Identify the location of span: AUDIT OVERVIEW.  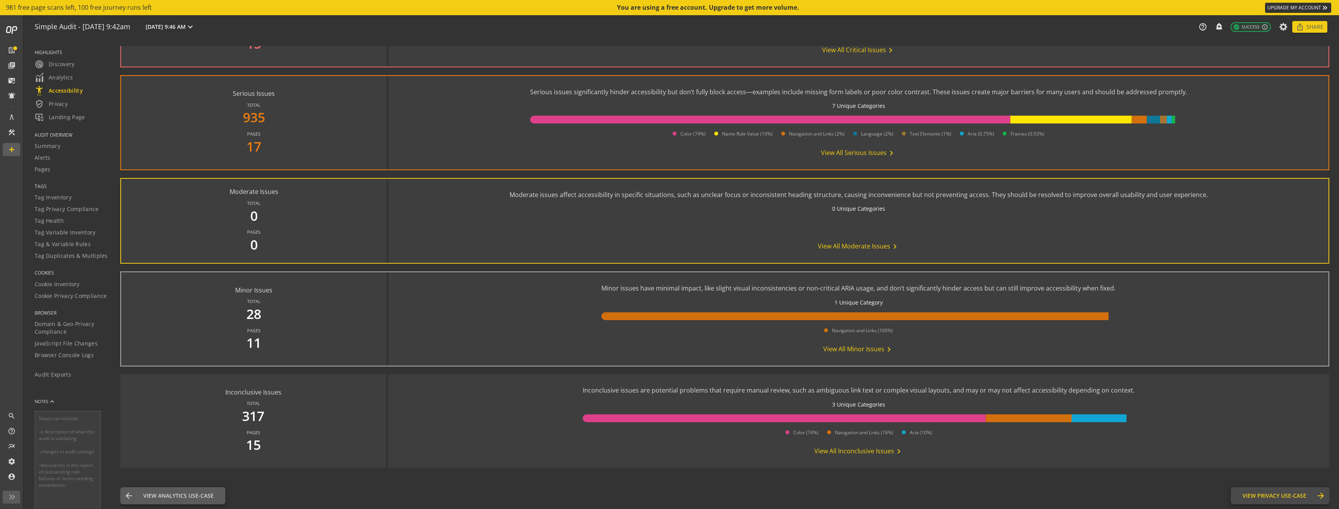
(72, 135).